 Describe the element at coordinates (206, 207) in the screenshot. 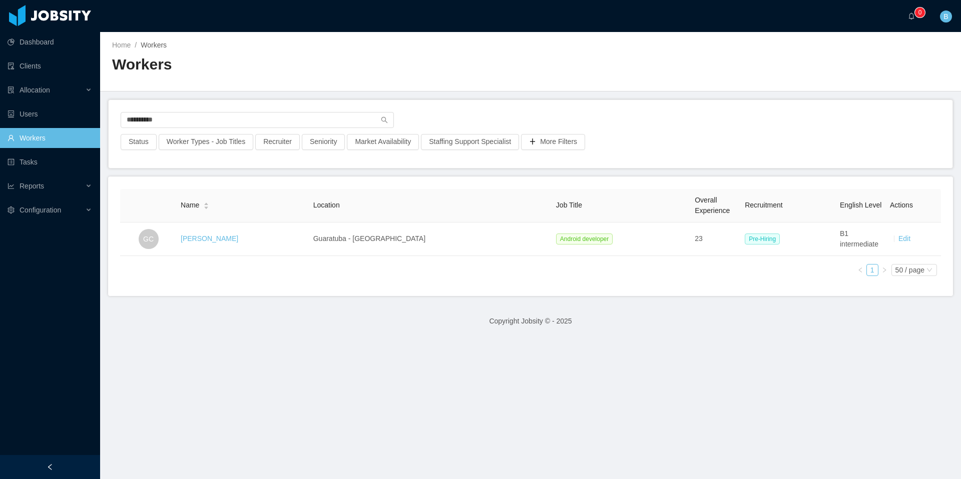

I see `i: icon: caret-down` at that location.